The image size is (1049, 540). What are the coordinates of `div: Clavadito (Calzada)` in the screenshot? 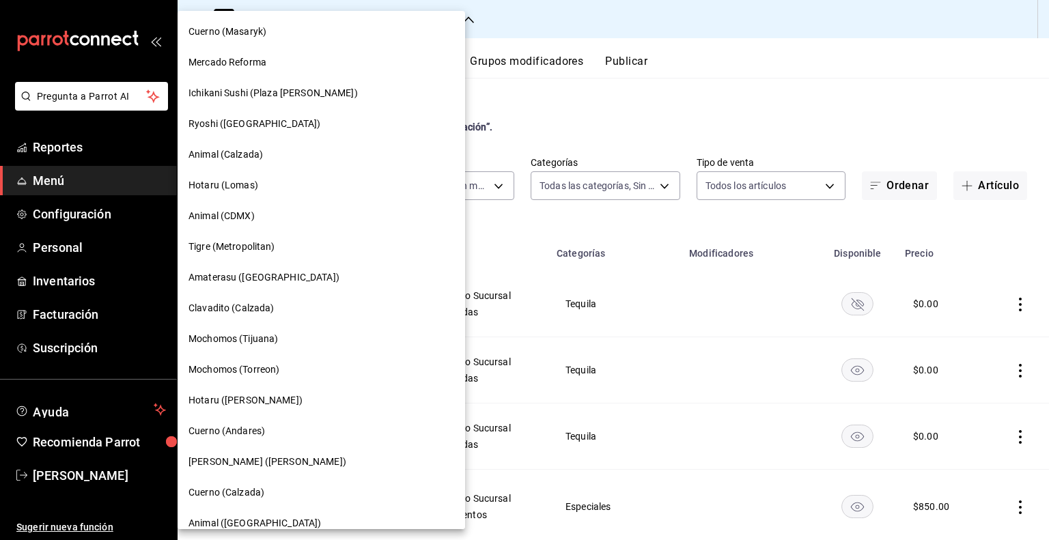 It's located at (321, 308).